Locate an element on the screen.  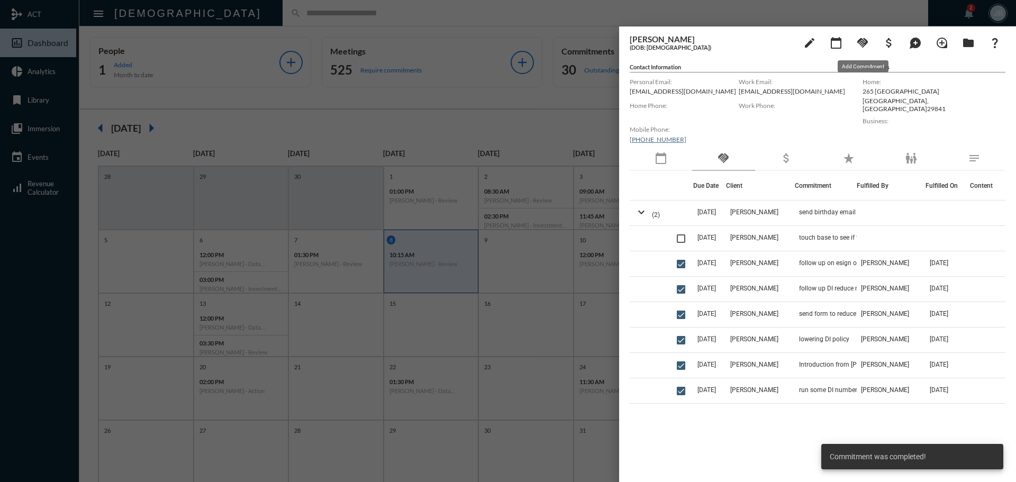
button: Archives is located at coordinates (968, 42).